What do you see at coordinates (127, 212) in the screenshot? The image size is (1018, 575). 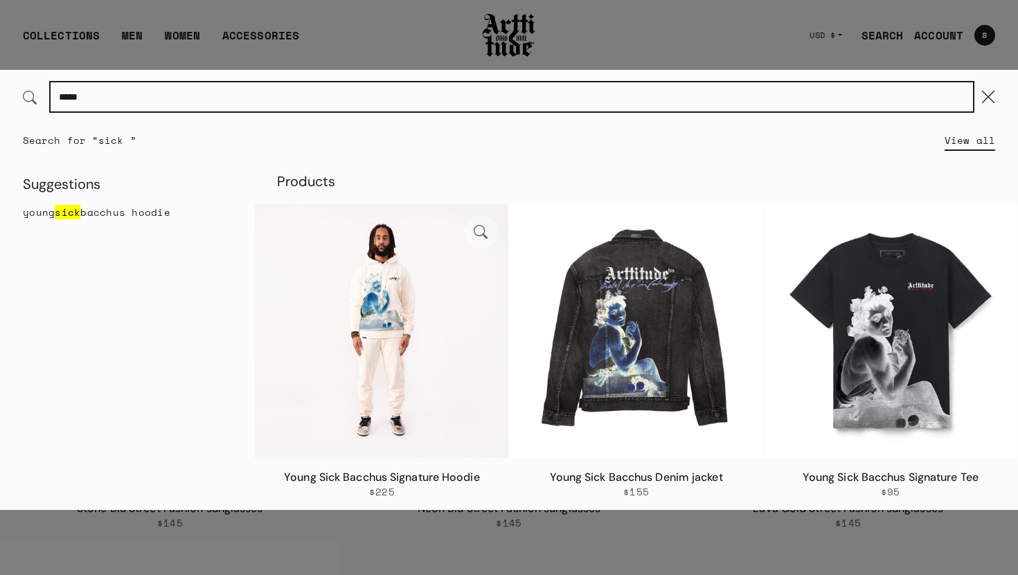 I see `p: young sick bacchus hoodie` at bounding box center [127, 212].